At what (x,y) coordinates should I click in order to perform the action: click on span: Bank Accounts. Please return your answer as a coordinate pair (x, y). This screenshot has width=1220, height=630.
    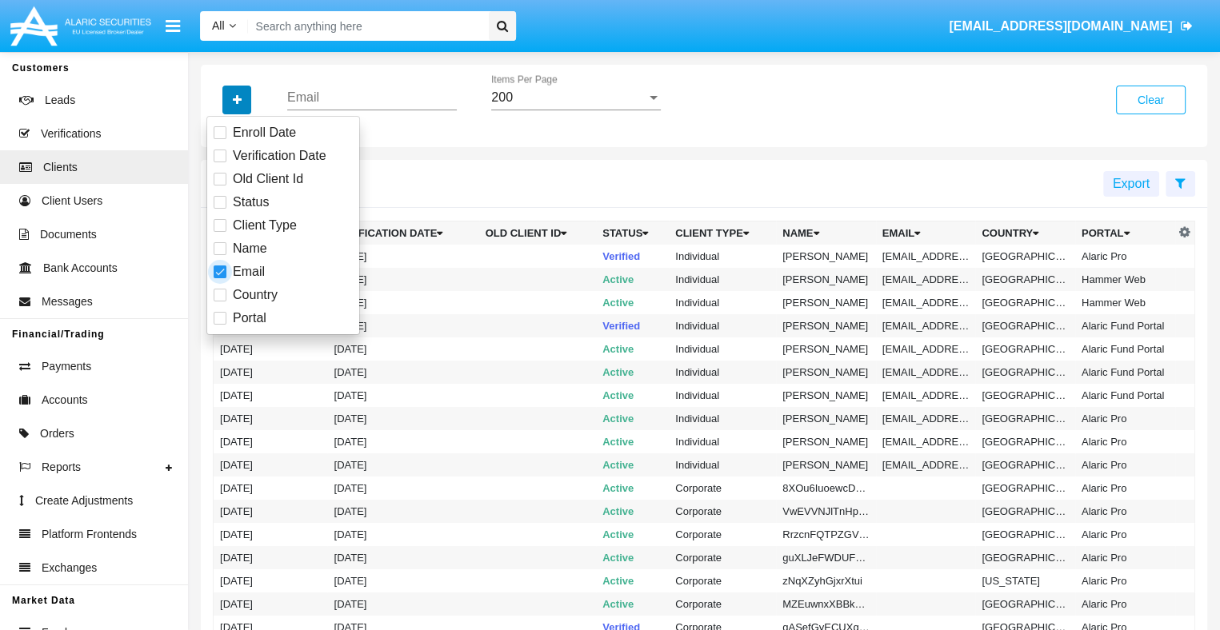
    Looking at the image, I should click on (80, 268).